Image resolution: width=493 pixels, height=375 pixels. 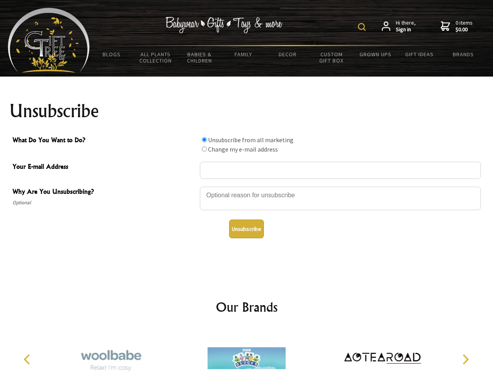 What do you see at coordinates (419, 54) in the screenshot?
I see `a: Gift Ideas` at bounding box center [419, 54].